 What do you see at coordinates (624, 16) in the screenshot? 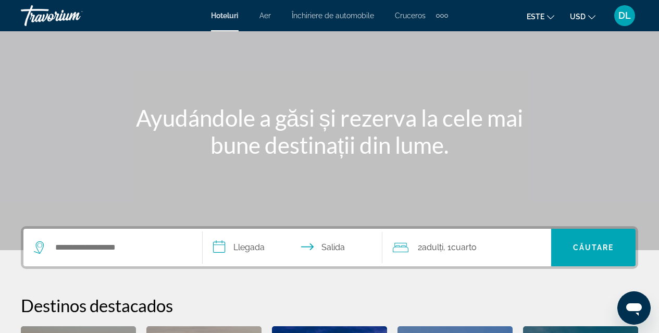
I see `button: Meniu utilizator` at bounding box center [624, 16].